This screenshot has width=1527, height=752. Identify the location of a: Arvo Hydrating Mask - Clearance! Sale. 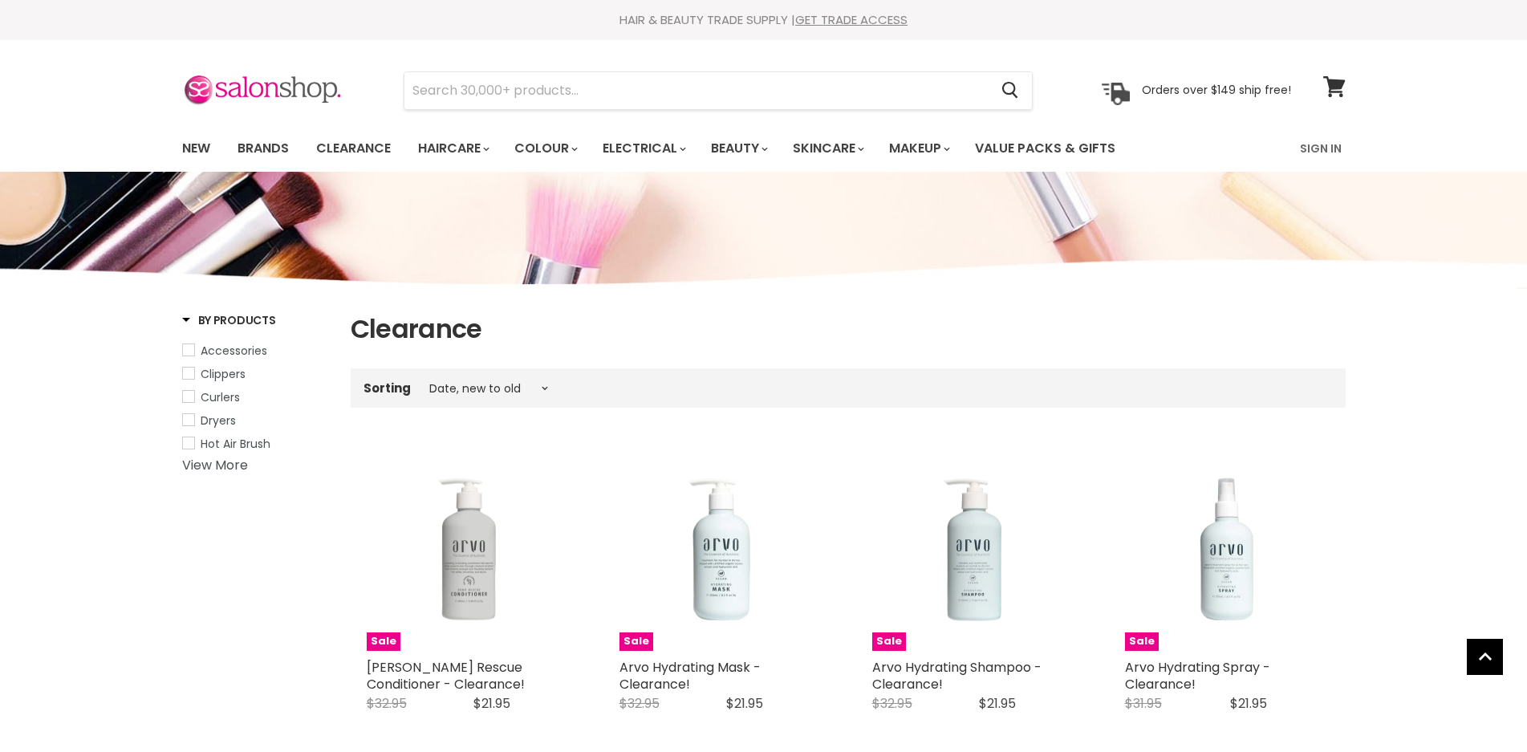
(721, 548).